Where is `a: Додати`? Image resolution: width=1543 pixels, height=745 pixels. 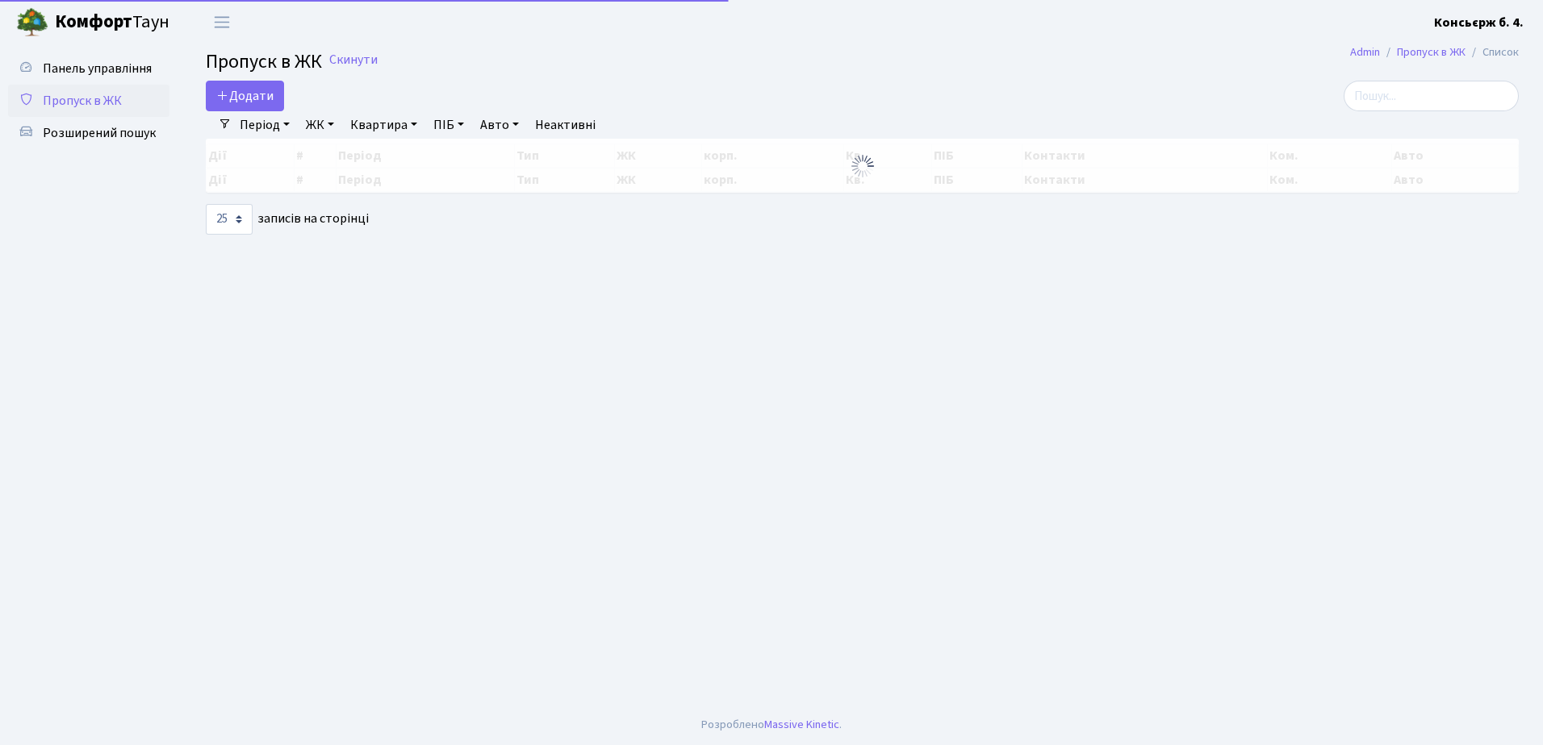 a: Додати is located at coordinates (244, 96).